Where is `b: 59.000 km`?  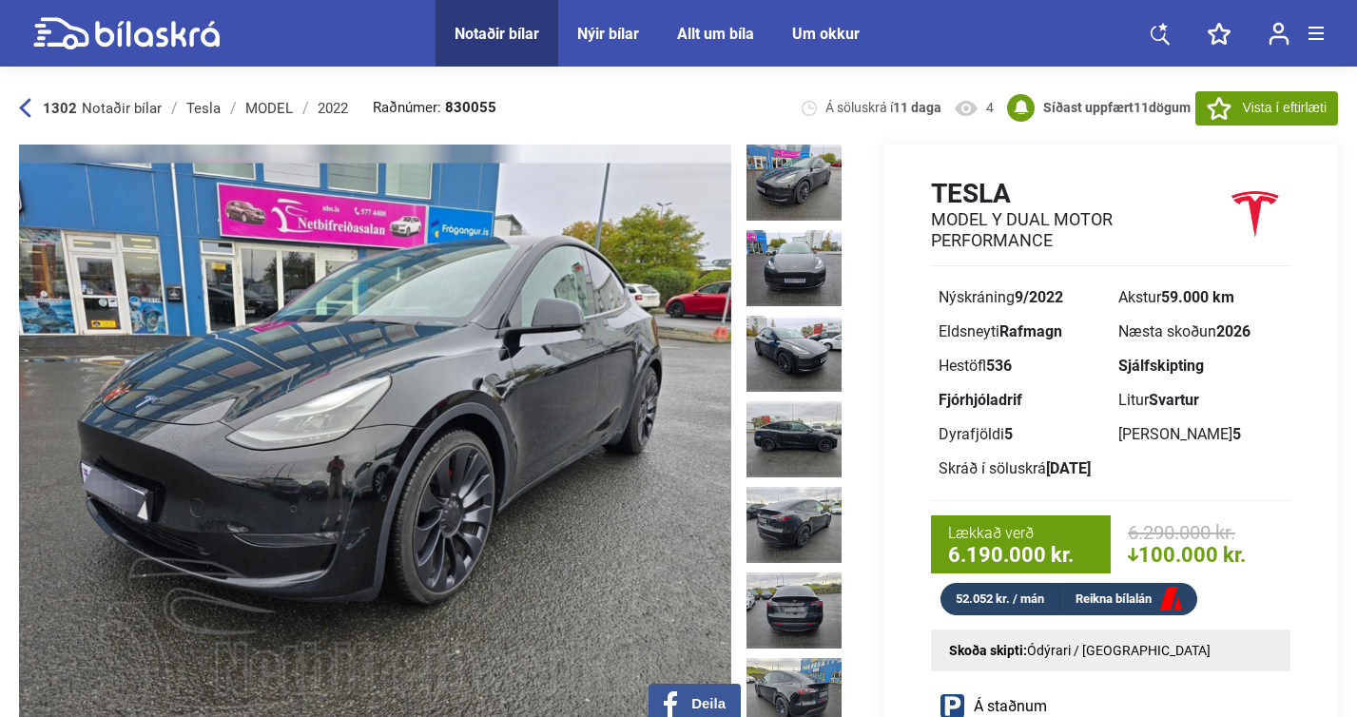 b: 59.000 km is located at coordinates (1198, 297).